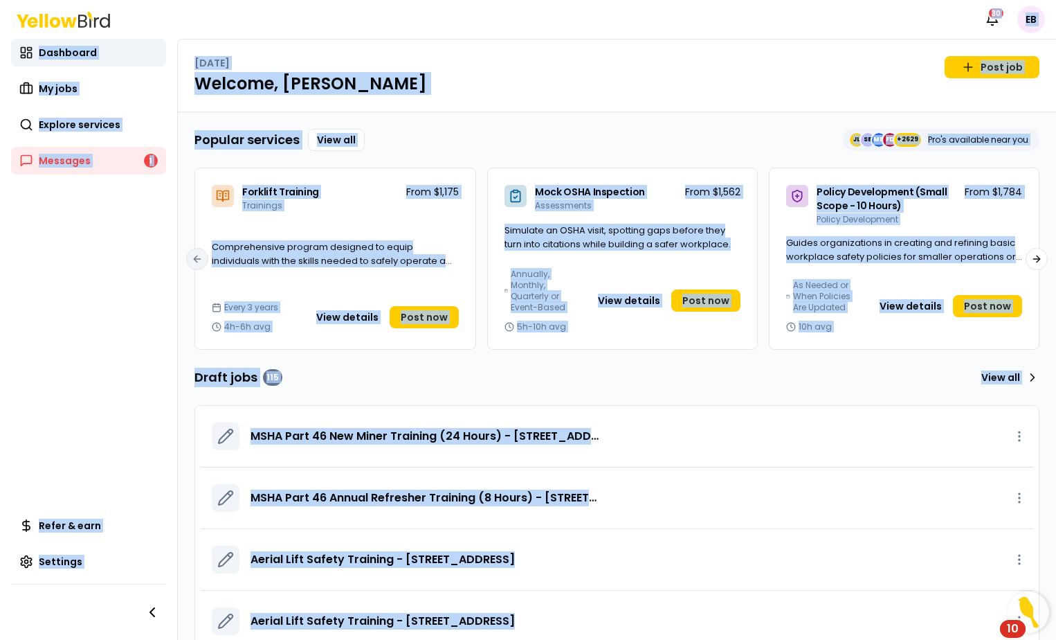 Image resolution: width=1056 pixels, height=640 pixels. Describe the element at coordinates (890, 140) in the screenshot. I see `span: FD` at that location.